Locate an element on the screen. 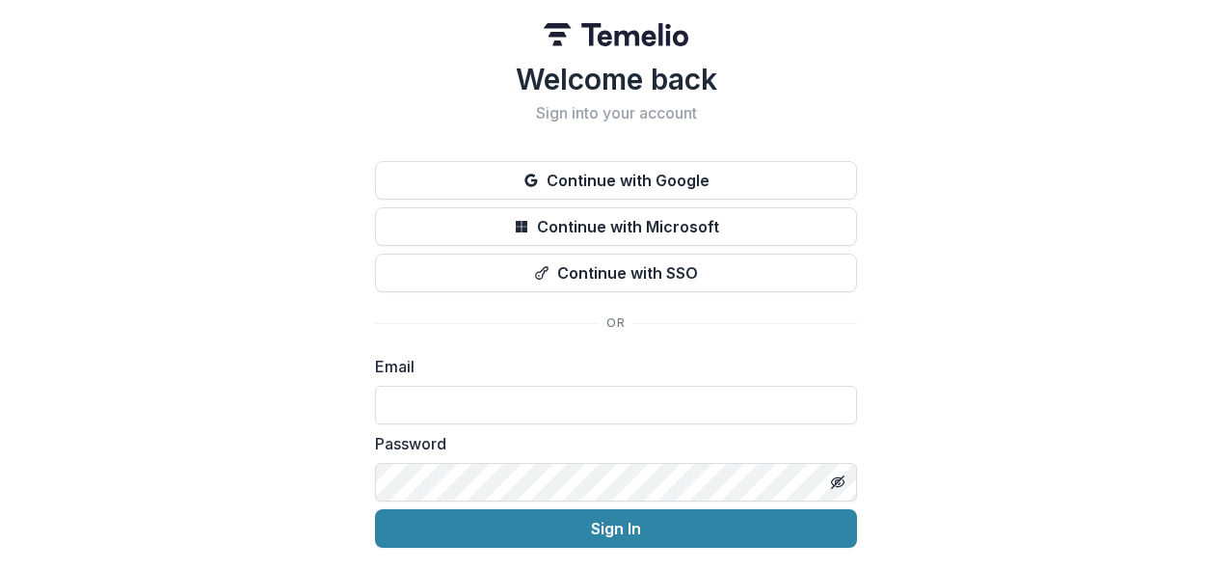 The image size is (1232, 571). button: Continue with SSO is located at coordinates (616, 273).